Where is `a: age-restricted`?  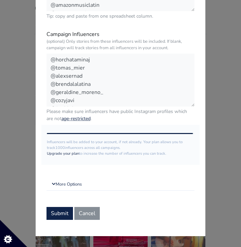
a: age-restricted is located at coordinates (76, 118).